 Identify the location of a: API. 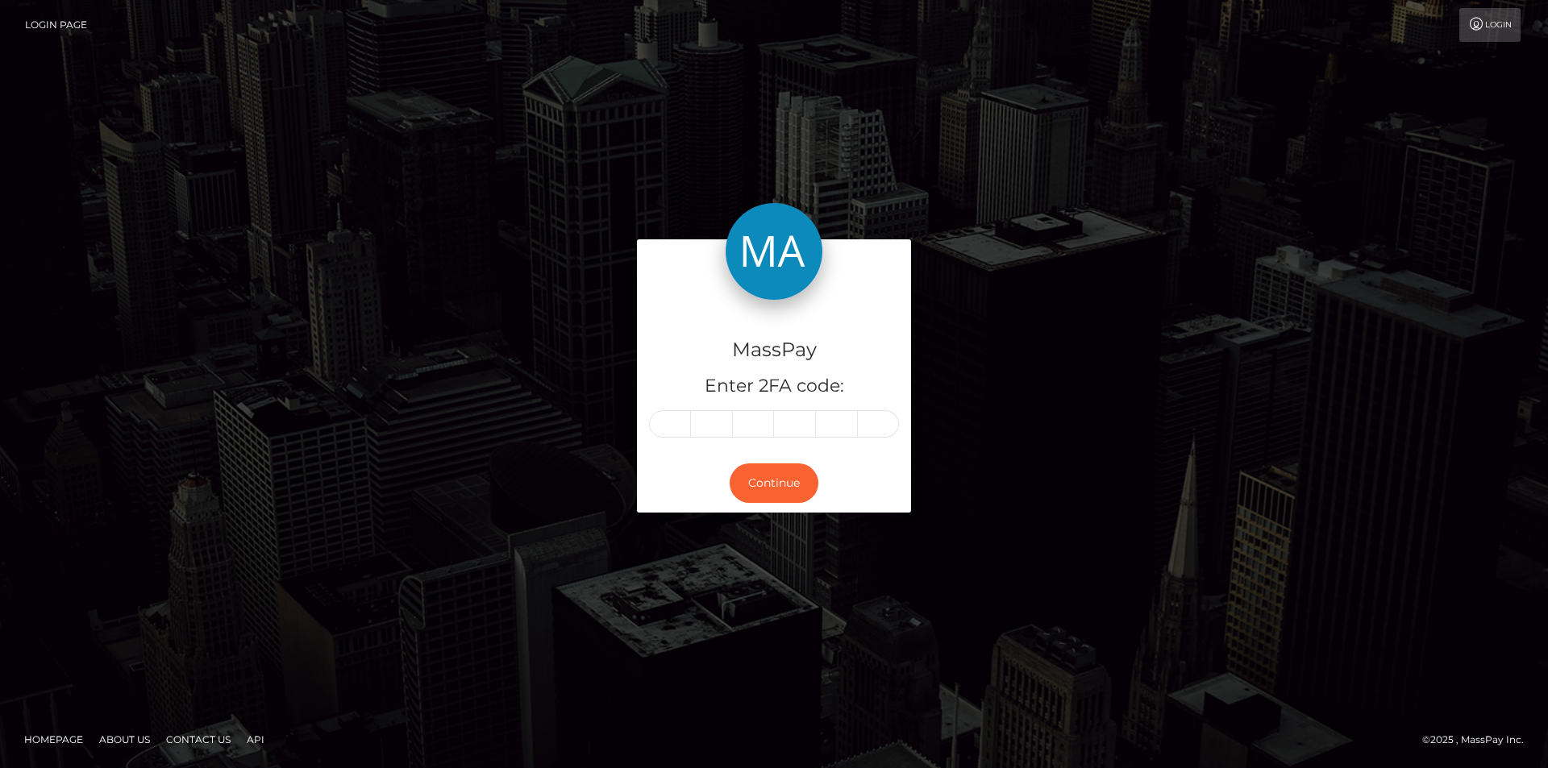
(256, 739).